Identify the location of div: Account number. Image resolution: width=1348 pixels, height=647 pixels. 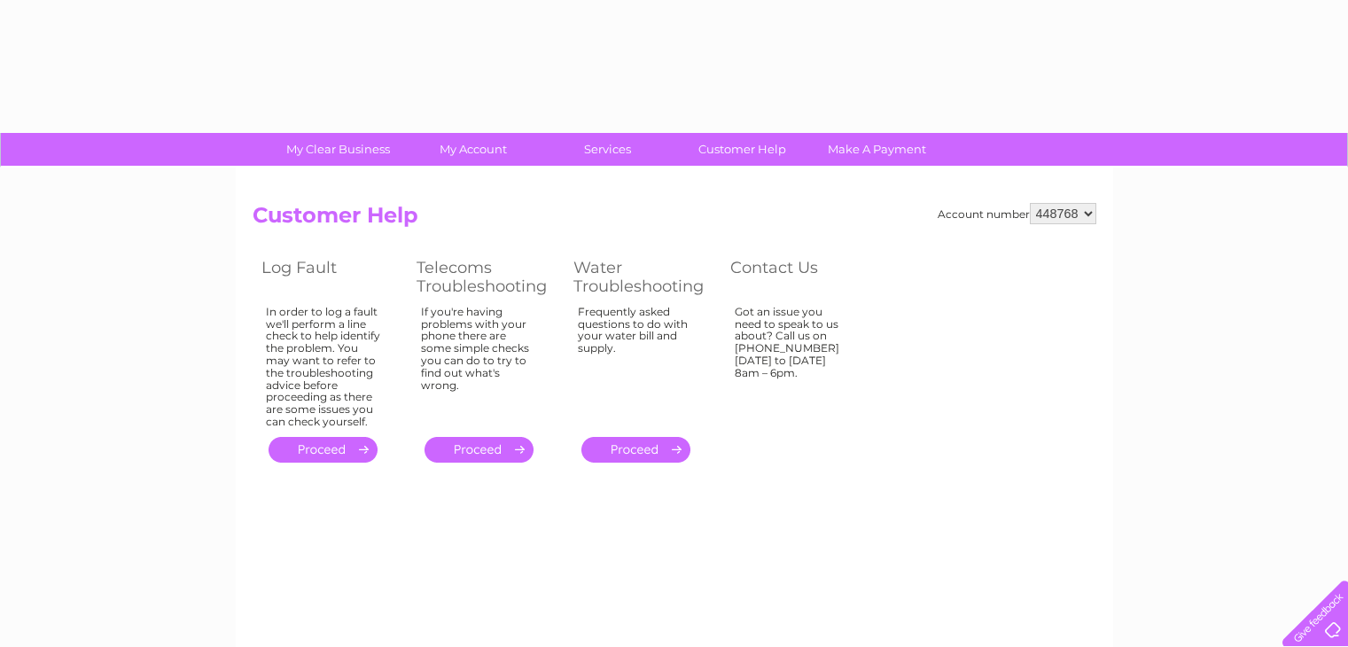
(1017, 214).